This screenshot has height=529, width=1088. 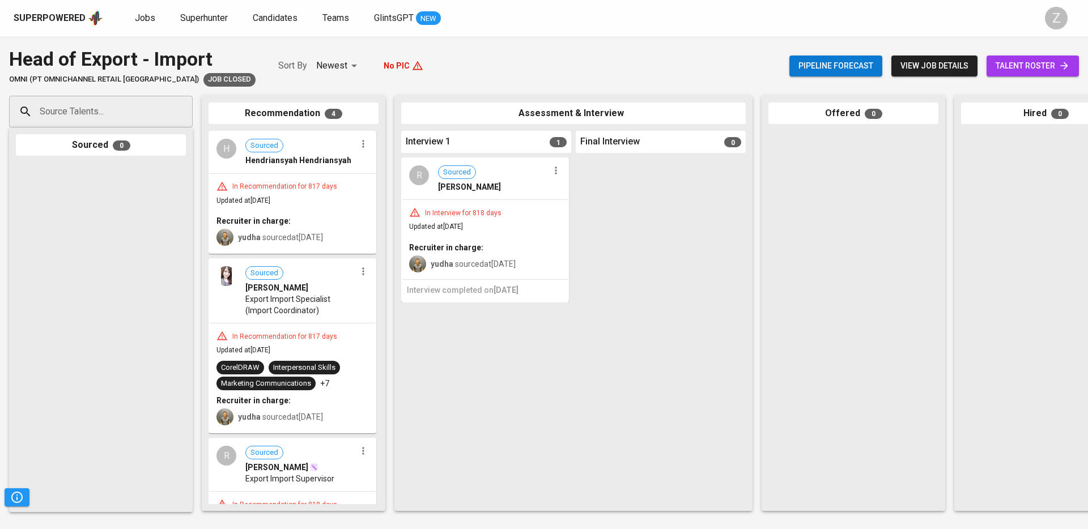 What do you see at coordinates (558, 142) in the screenshot?
I see `span: 1` at bounding box center [558, 142].